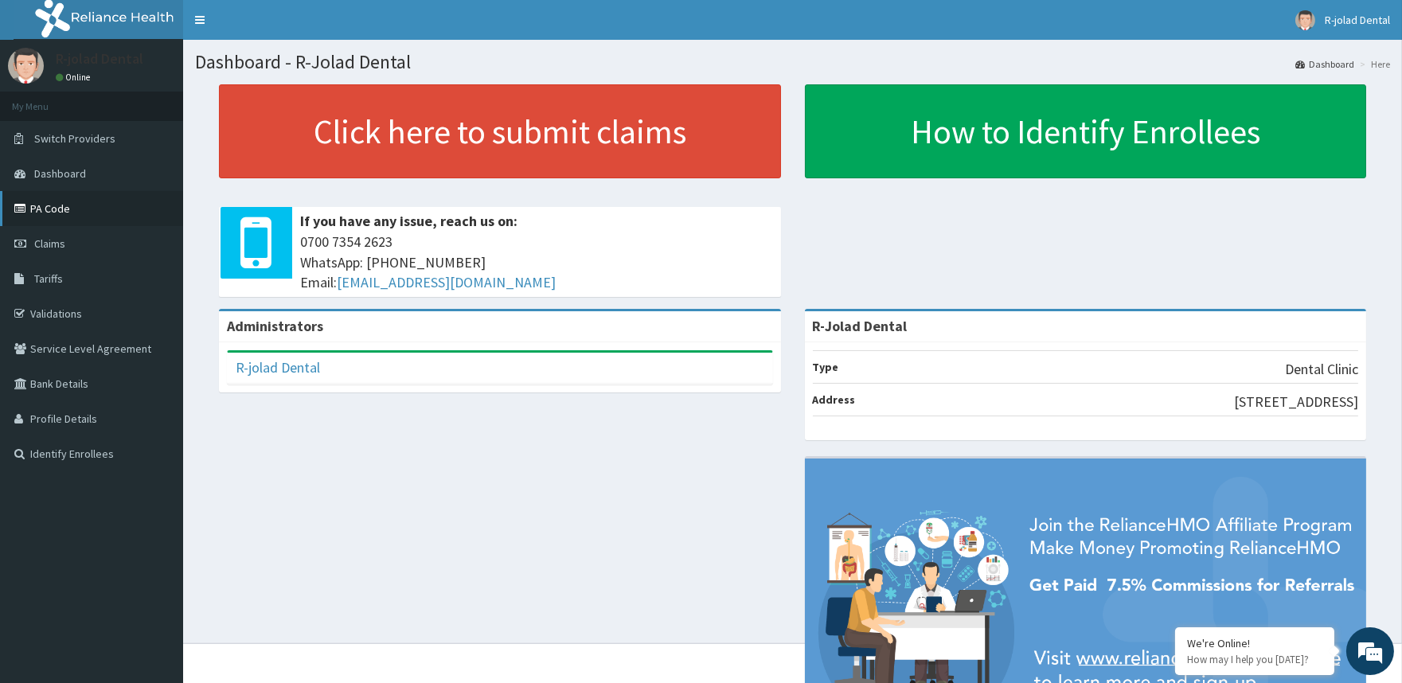  Describe the element at coordinates (835, 400) in the screenshot. I see `b: Address` at that location.